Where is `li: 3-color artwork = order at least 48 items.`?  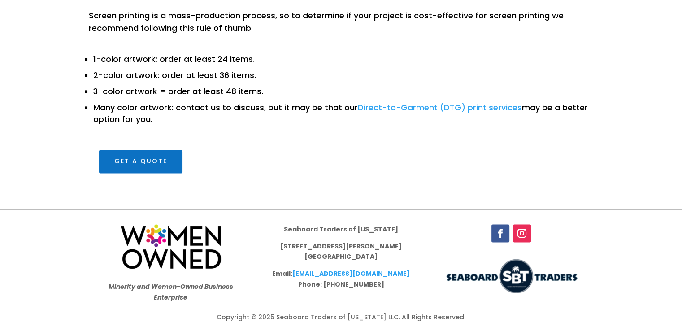 li: 3-color artwork = order at least 48 items. is located at coordinates (343, 89).